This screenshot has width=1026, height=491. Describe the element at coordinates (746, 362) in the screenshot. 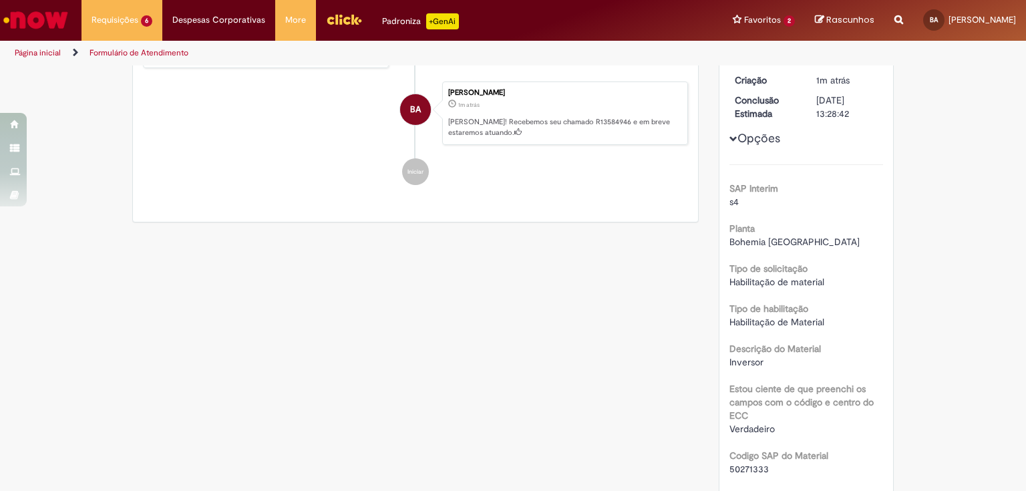

I see `span: Inversor` at that location.